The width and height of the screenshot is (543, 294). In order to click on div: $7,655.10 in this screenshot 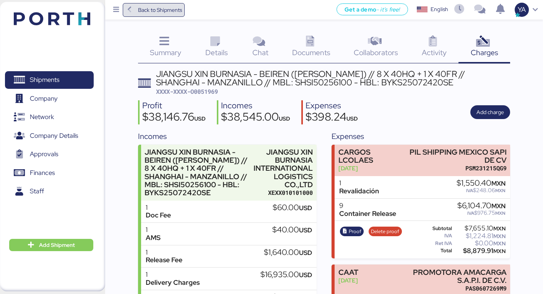, I will do `click(480, 228)`.